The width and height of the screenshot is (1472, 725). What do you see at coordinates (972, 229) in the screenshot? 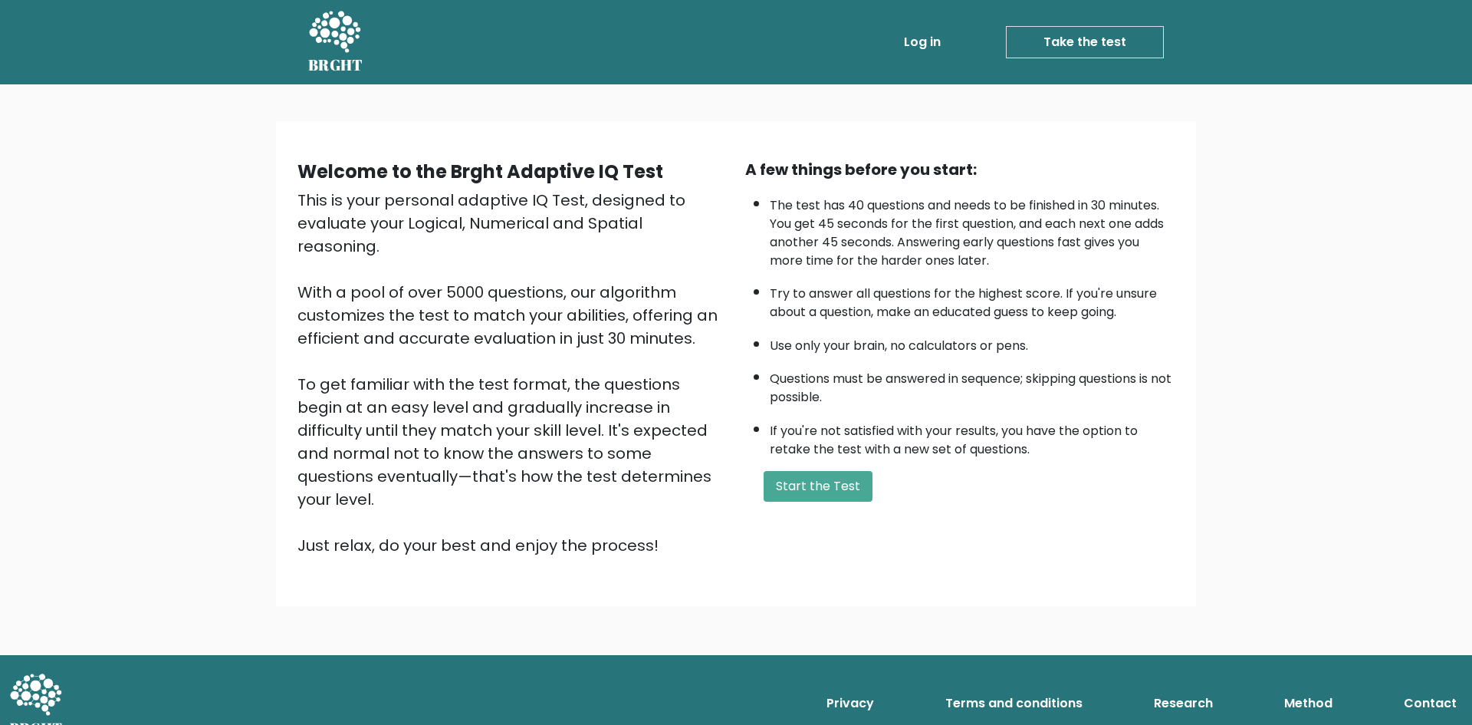
I see `li: The test has 40 questions and needs to be finished in 30 minutes. You get 45 seconds for the firs...` at bounding box center [972, 229].